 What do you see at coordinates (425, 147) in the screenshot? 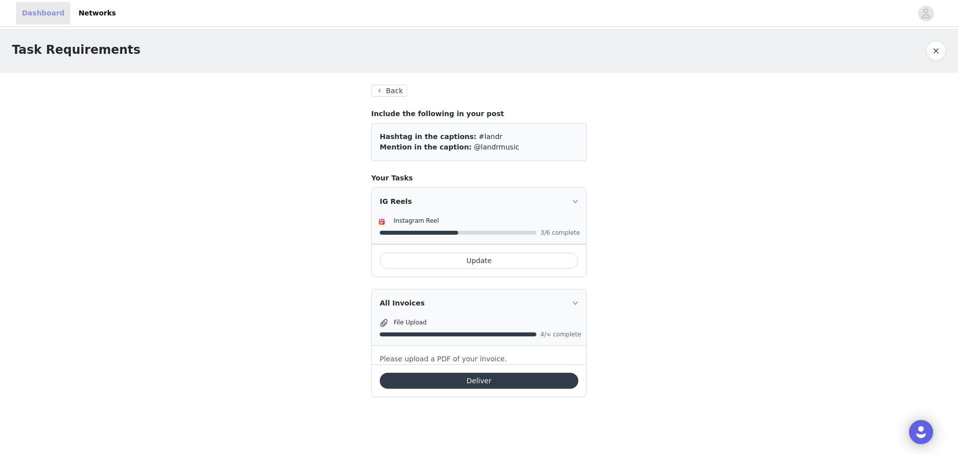
I see `span: Mention in the caption:` at bounding box center [425, 147].